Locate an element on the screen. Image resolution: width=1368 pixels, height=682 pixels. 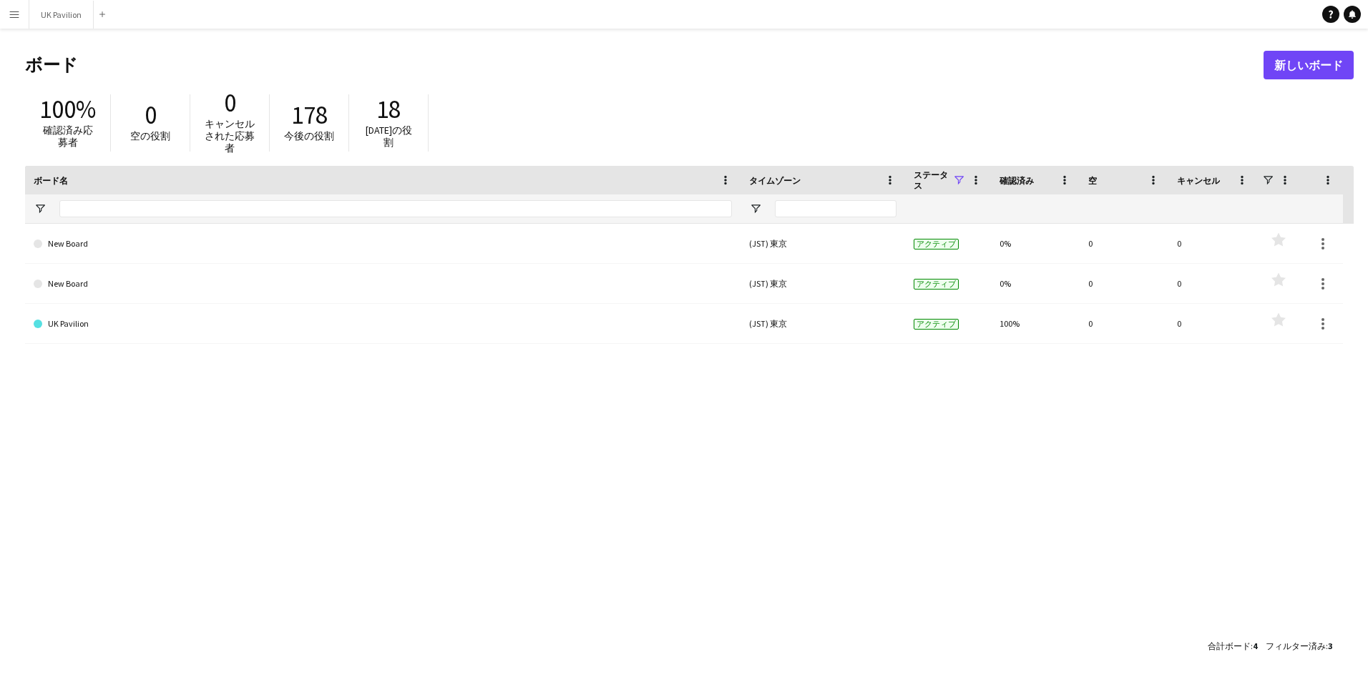
span: 3 is located at coordinates (1330, 646).